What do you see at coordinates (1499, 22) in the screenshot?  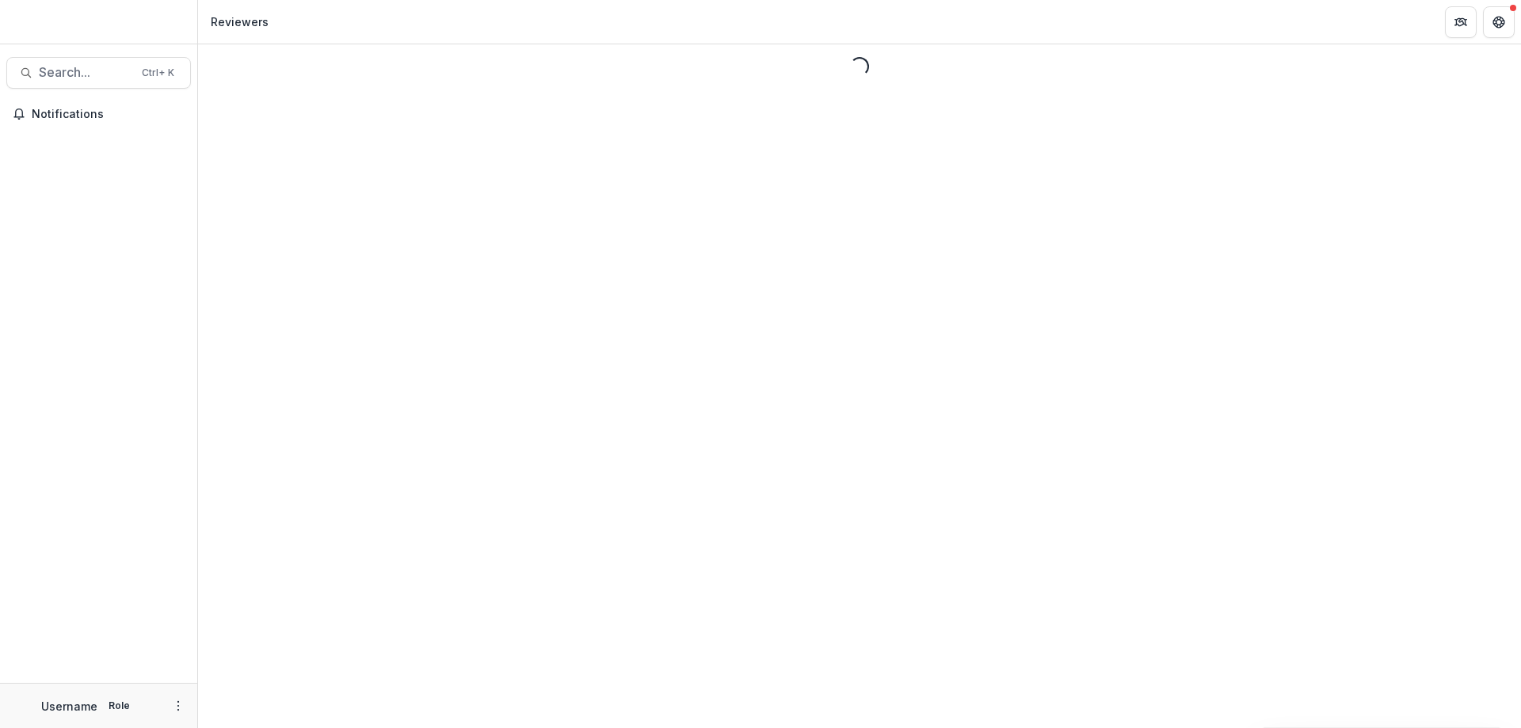 I see `button: Get Help` at bounding box center [1499, 22].